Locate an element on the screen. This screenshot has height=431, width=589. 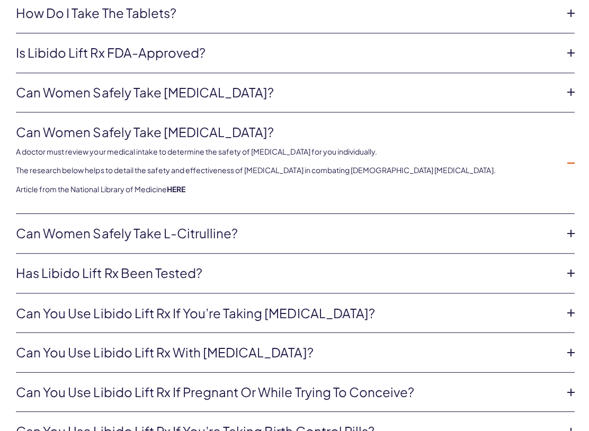
p: Article from the National Library of Medicine is located at coordinates (286, 190).